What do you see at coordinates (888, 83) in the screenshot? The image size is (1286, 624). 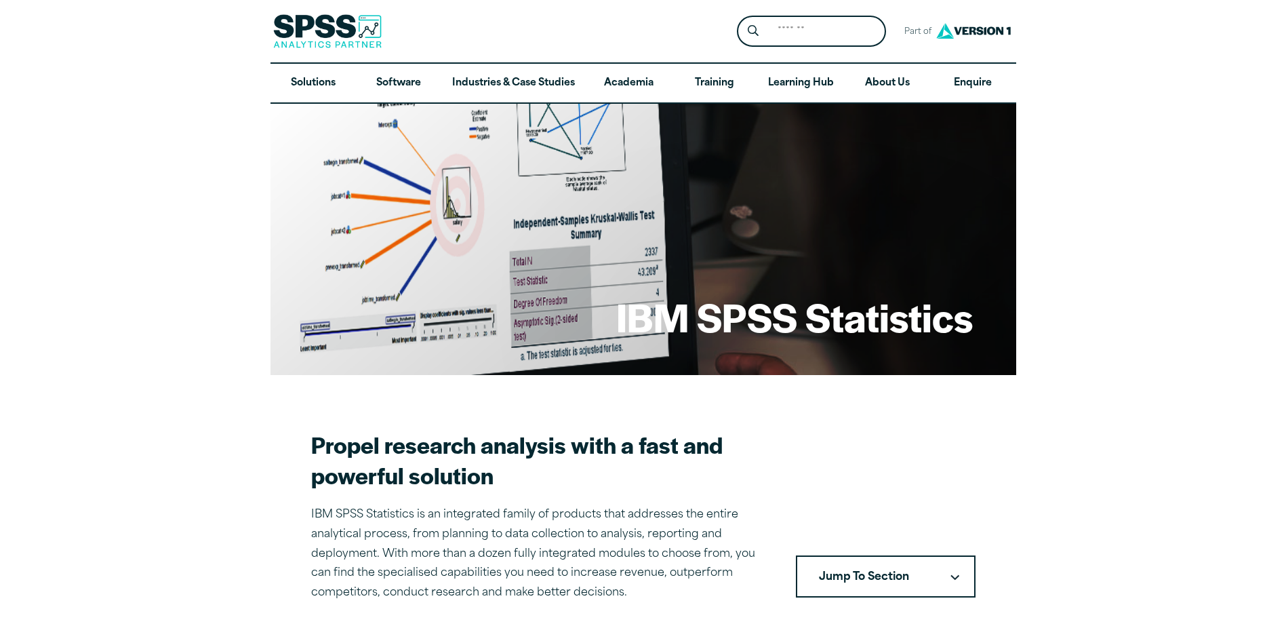 I see `a: About Us` at bounding box center [888, 83].